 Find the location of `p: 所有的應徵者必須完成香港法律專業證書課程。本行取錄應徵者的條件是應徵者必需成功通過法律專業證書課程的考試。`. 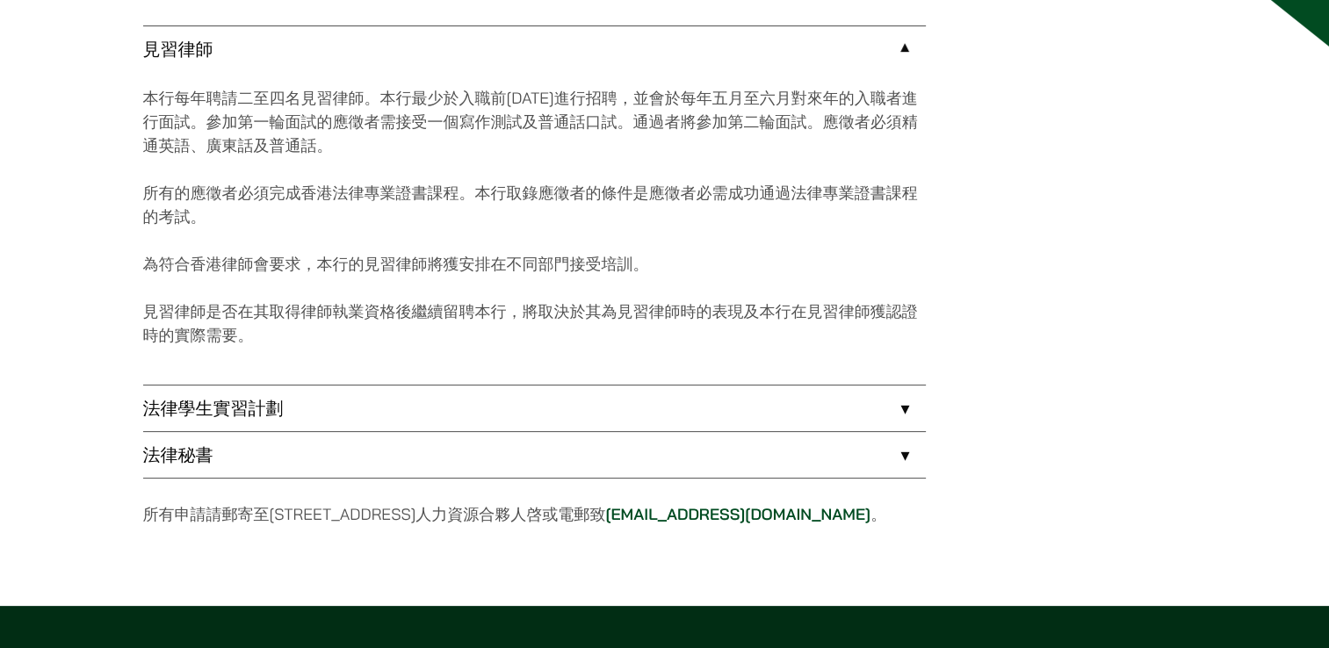

p: 所有的應徵者必須完成香港法律專業證書課程。本行取錄應徵者的條件是應徵者必需成功通過法律專業證書課程的考試。 is located at coordinates (534, 205).